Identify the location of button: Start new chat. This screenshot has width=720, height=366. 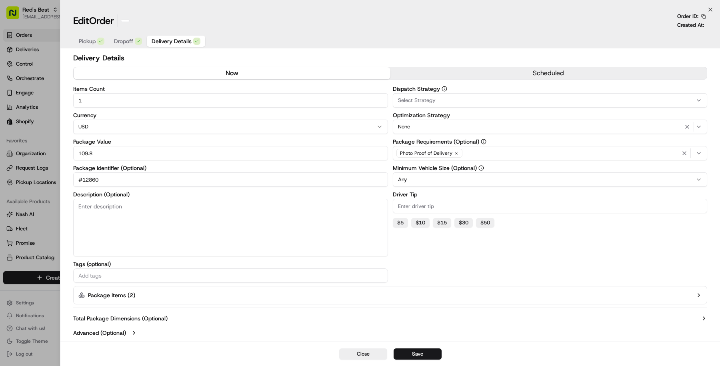
(141, 83).